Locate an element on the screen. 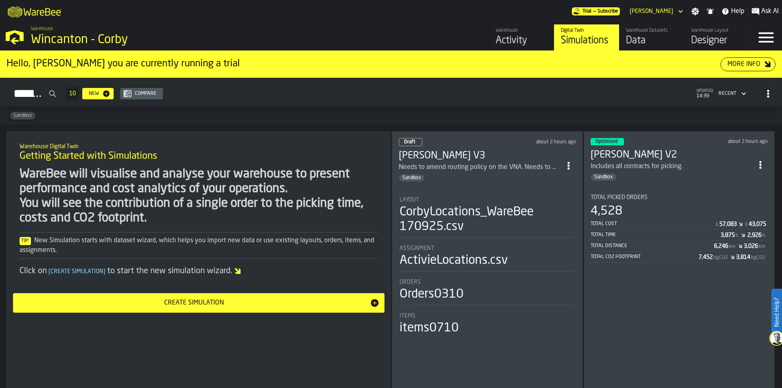  div: status-3 2 is located at coordinates (607, 142).